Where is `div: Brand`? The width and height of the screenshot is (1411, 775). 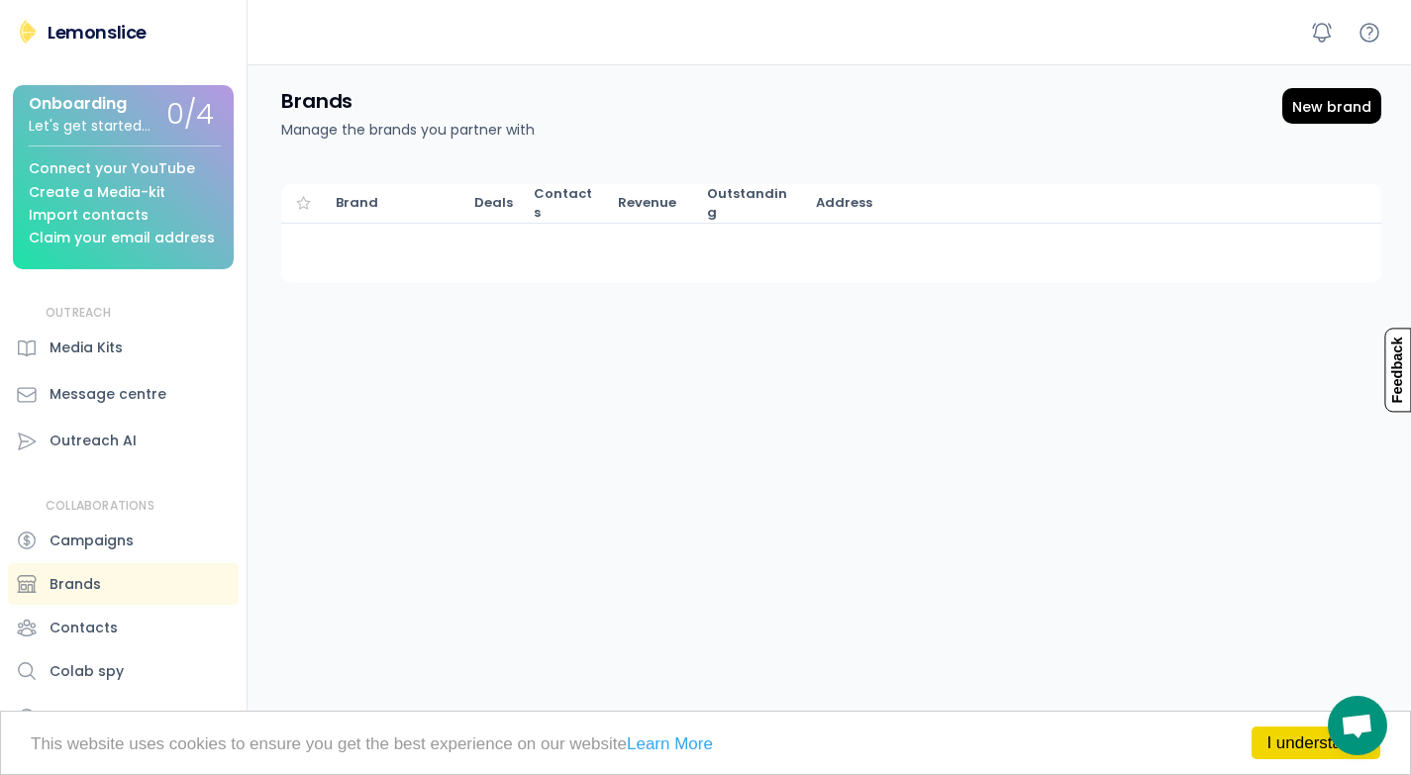
div: Brand is located at coordinates (395, 203).